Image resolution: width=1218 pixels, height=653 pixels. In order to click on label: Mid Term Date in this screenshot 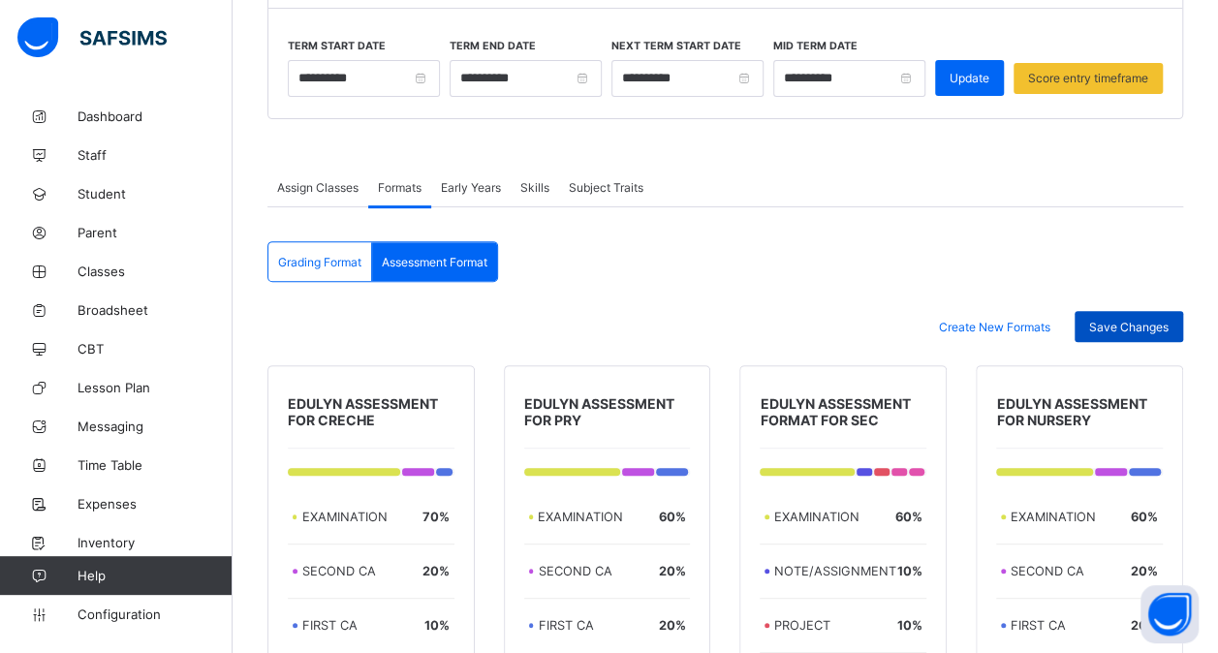, I will do `click(815, 46)`.